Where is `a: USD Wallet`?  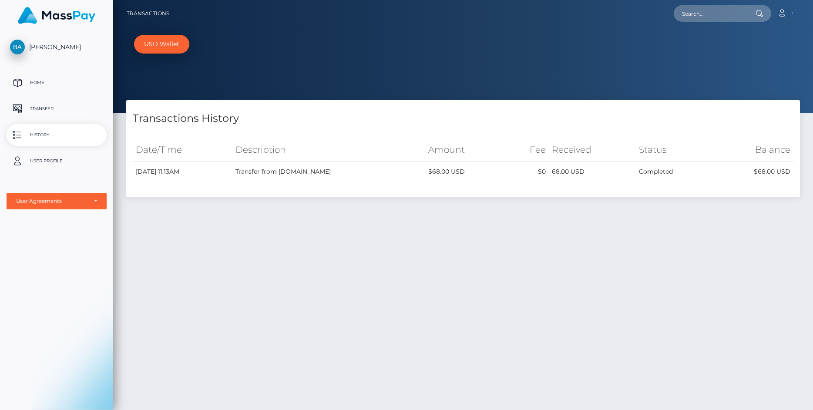
a: USD Wallet is located at coordinates (161, 44).